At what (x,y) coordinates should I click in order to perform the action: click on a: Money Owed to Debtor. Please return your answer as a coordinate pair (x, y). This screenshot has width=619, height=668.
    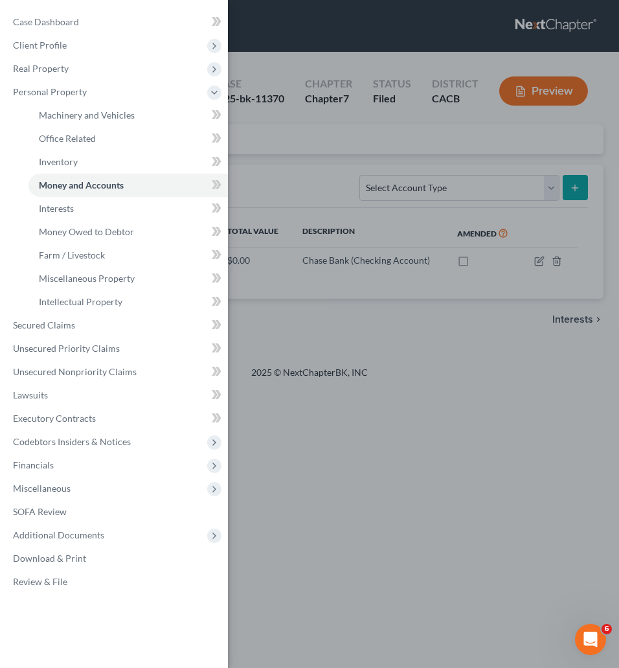
    Looking at the image, I should click on (128, 232).